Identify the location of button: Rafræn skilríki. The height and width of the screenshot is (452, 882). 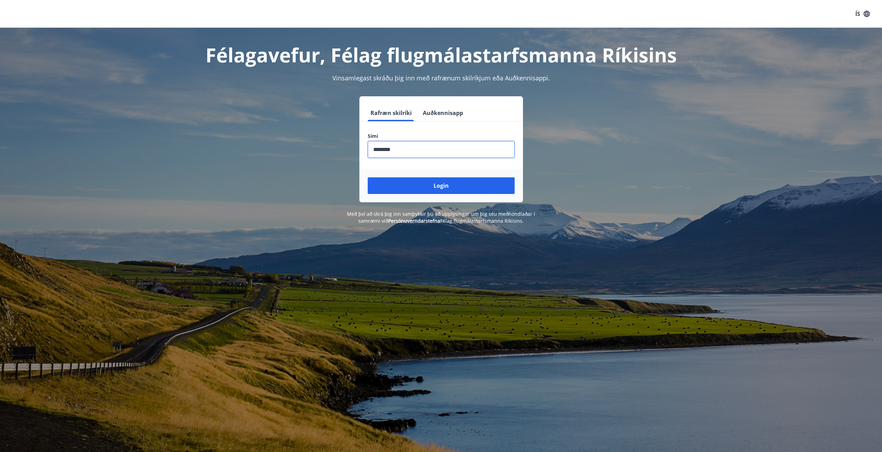
(391, 113).